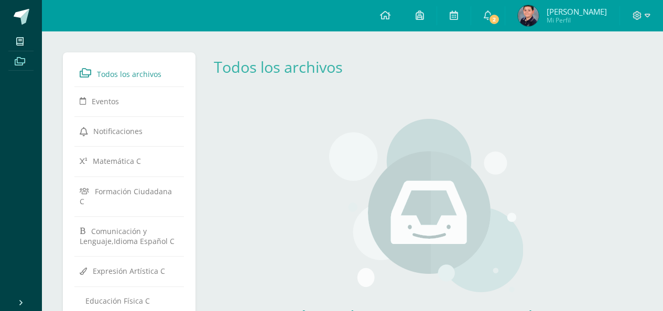 The width and height of the screenshot is (663, 311). I want to click on span: 2, so click(494, 19).